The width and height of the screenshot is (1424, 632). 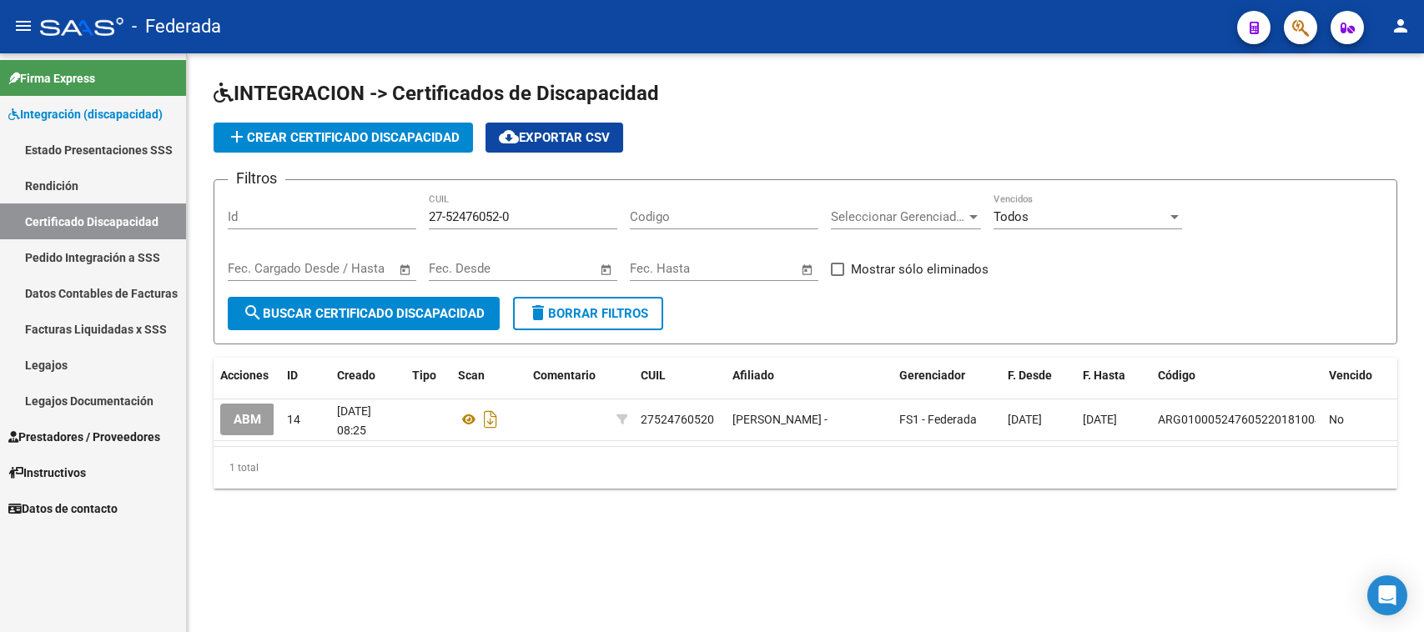 I want to click on span: Borrar Filtros, so click(x=588, y=314).